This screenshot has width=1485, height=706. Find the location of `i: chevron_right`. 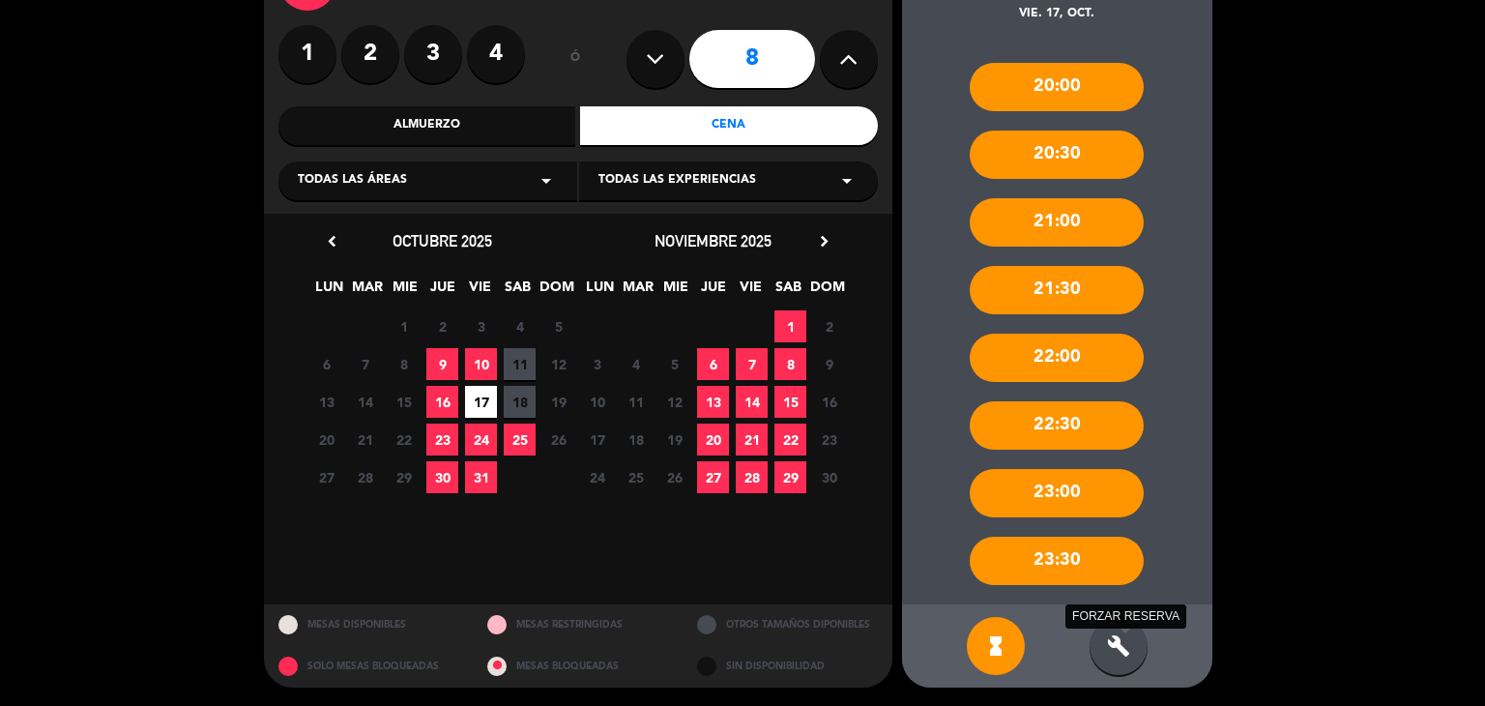

i: chevron_right is located at coordinates (824, 241).